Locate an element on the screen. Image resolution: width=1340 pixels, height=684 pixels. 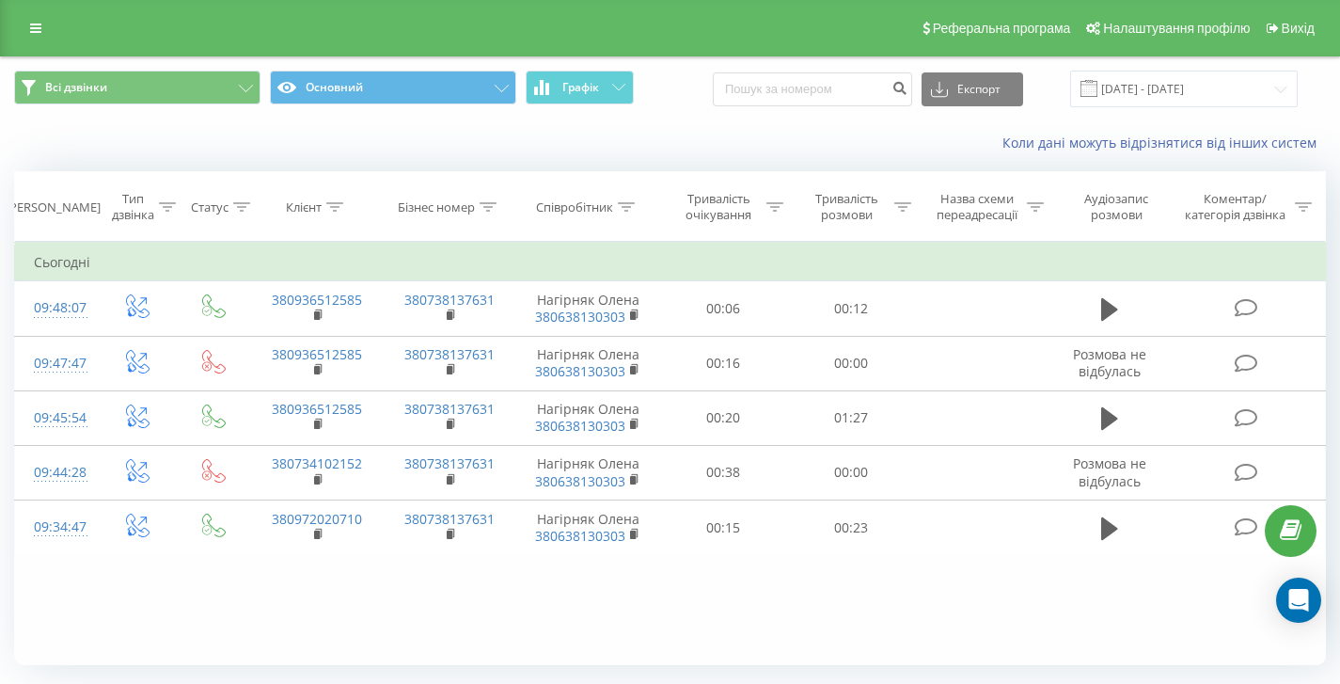
td: 00:12 is located at coordinates (851, 308).